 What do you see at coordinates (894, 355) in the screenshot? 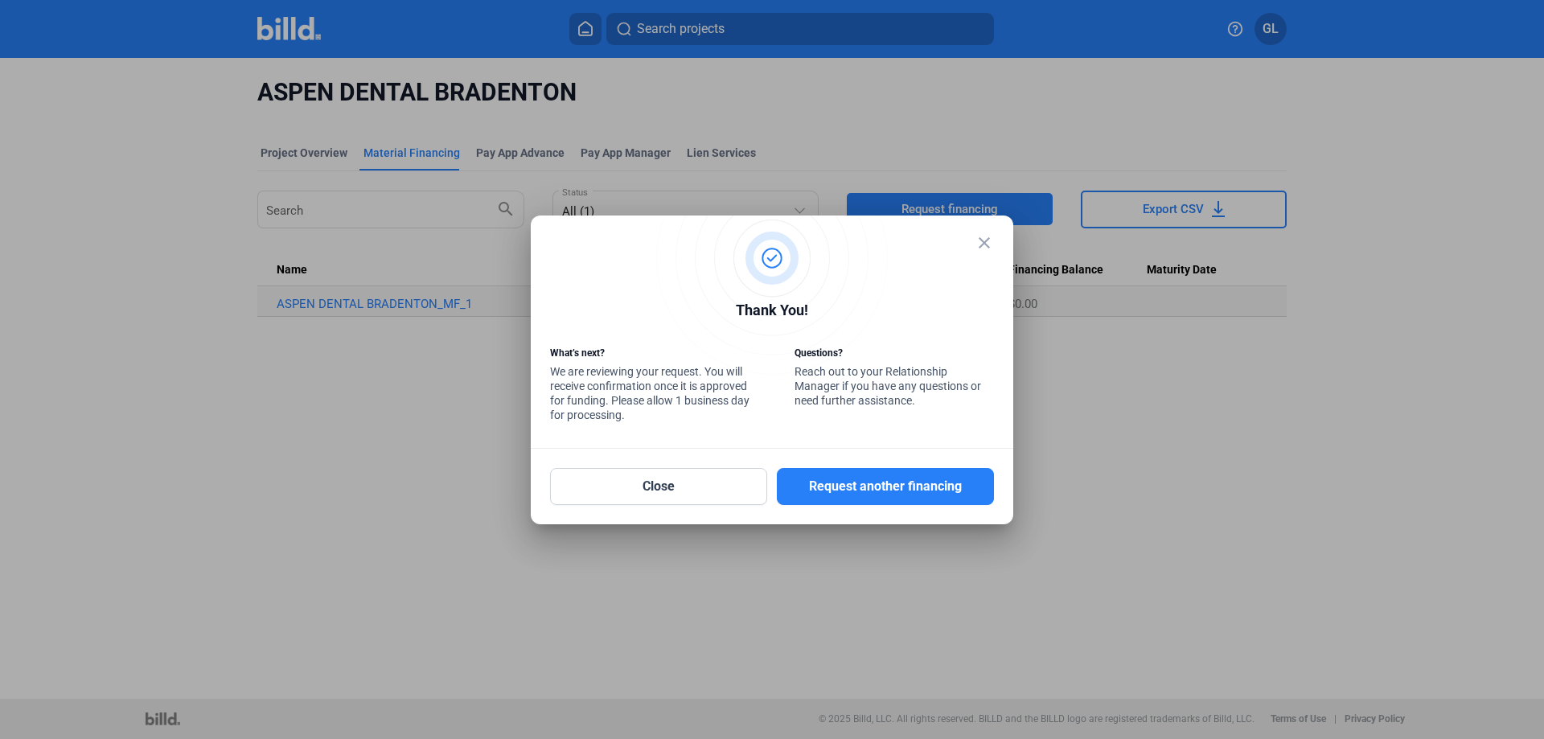
I see `div: Questions?` at bounding box center [894, 355].